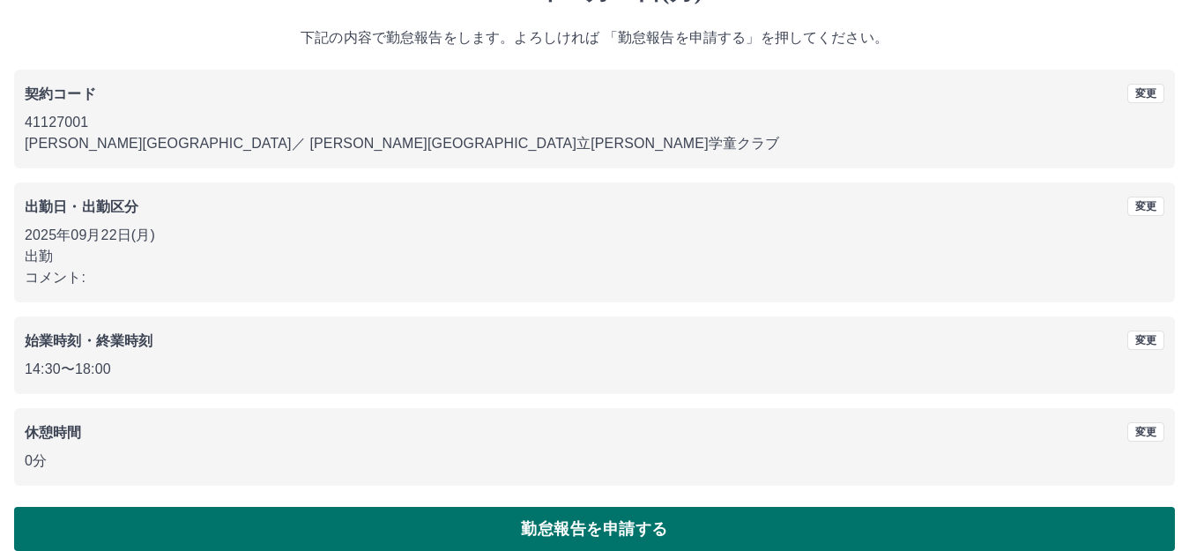 The image size is (1189, 551). Describe the element at coordinates (594, 278) in the screenshot. I see `p: コメント:` at that location.